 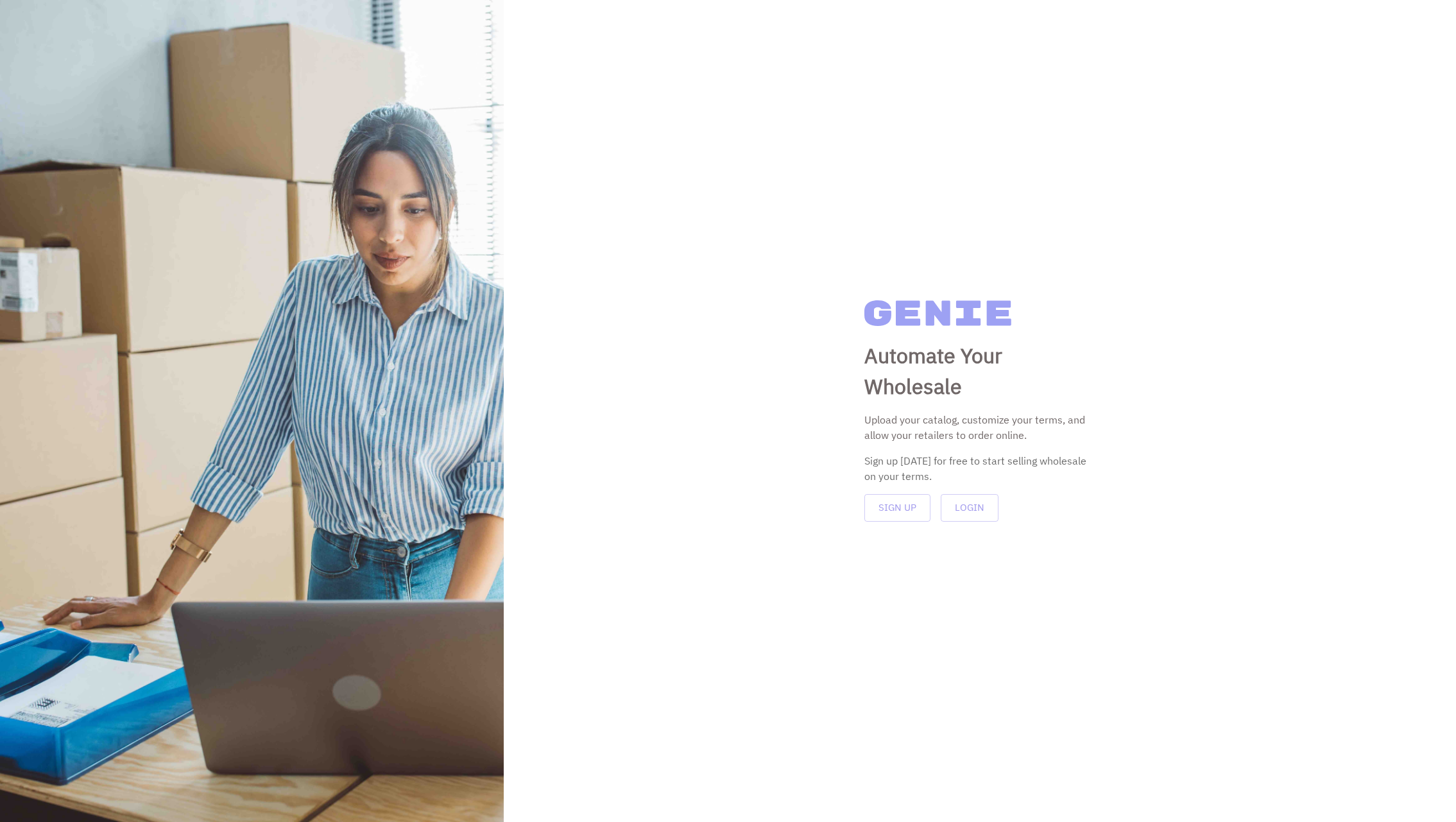 I want to click on p: Upload your catalog, customize your terms, and allow your retailers to order online., so click(x=980, y=428).